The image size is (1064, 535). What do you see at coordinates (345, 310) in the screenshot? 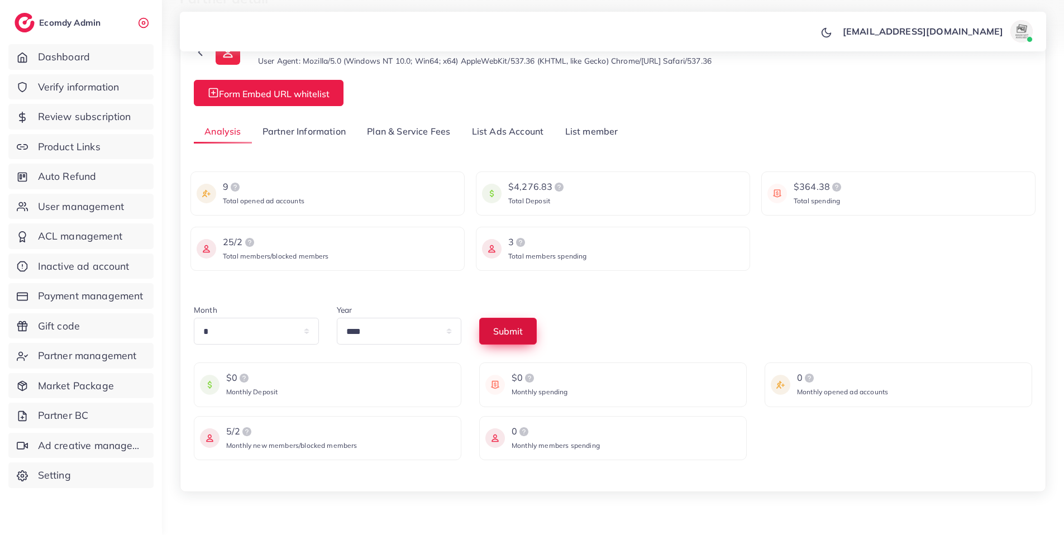
I see `label: Year` at bounding box center [345, 310].